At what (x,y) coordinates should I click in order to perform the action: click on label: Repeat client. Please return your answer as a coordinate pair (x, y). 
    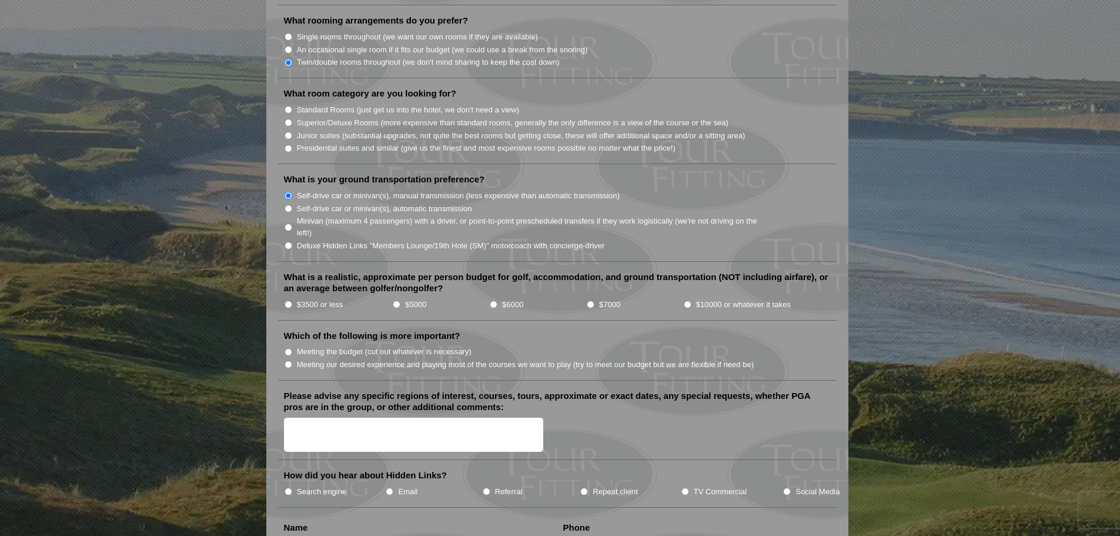
    Looking at the image, I should click on (615, 492).